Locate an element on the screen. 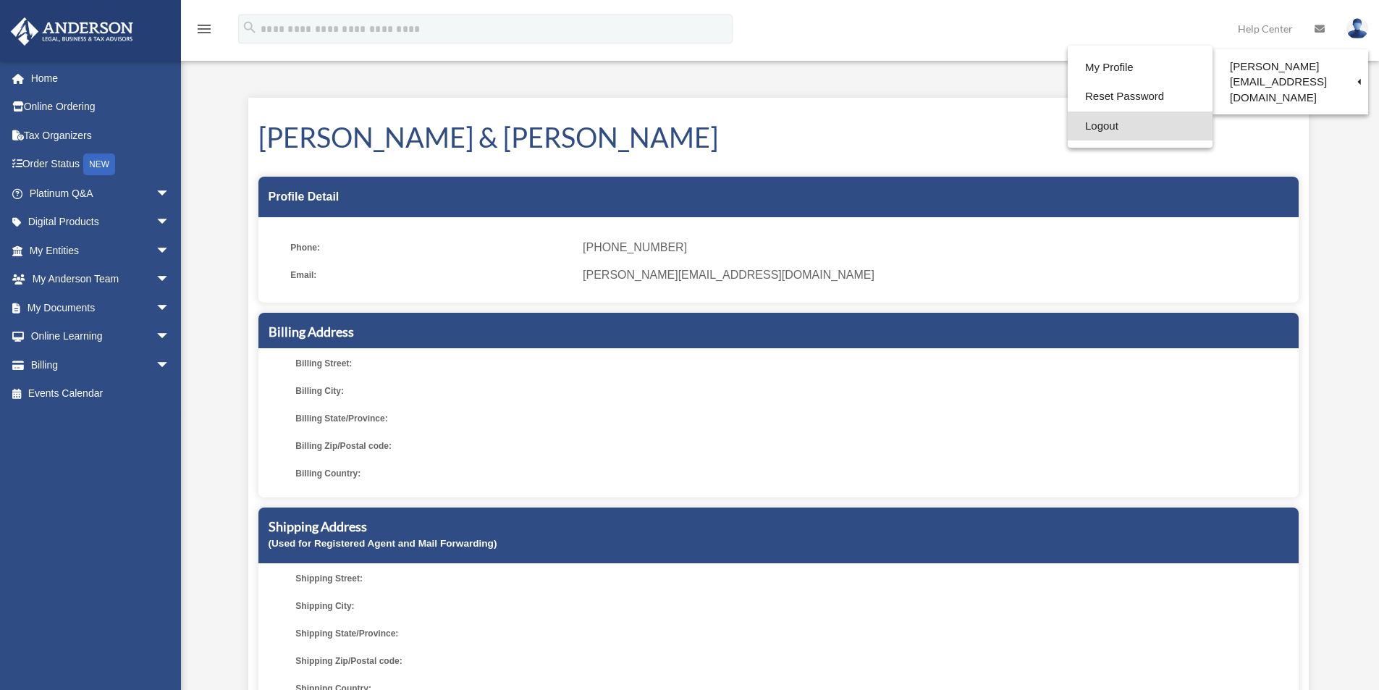  a: My Anderson Teamarrow_drop_down is located at coordinates (101, 279).